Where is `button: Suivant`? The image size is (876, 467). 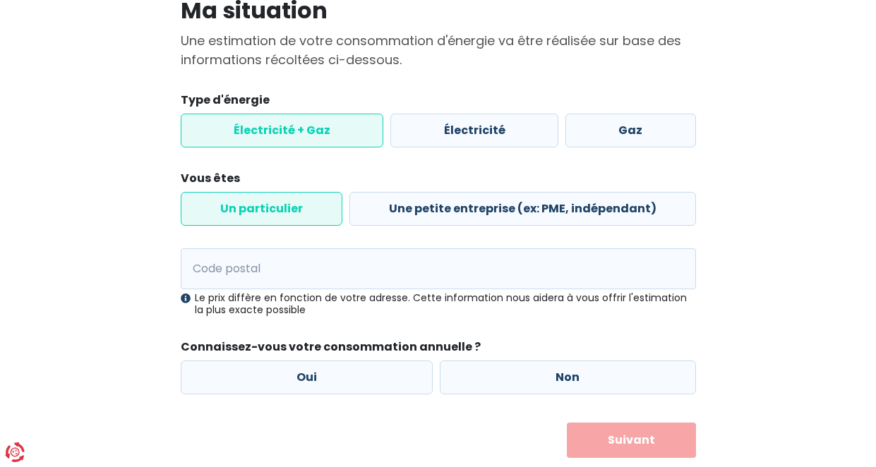
button: Suivant is located at coordinates (631, 440).